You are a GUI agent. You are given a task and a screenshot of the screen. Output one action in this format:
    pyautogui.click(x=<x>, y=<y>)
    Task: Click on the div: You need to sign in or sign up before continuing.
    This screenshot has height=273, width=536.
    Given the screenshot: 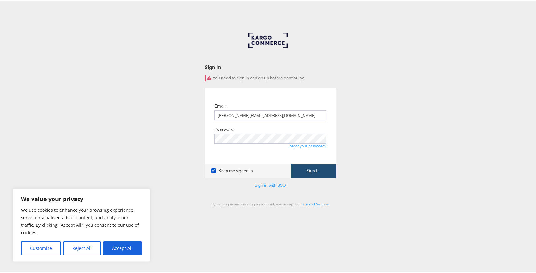 What is the action you would take?
    pyautogui.click(x=270, y=77)
    